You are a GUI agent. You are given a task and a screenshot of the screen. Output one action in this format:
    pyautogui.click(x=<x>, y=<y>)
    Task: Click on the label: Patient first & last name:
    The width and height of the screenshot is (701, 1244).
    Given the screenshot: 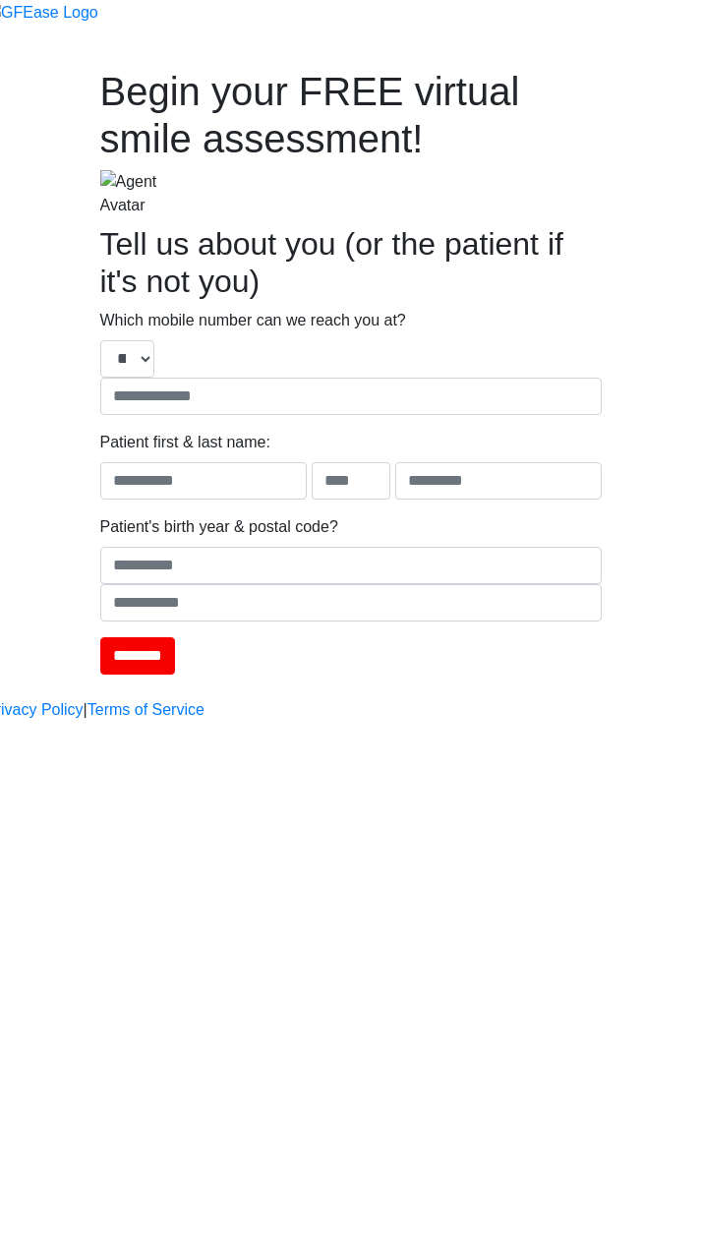 What is the action you would take?
    pyautogui.click(x=185, y=442)
    